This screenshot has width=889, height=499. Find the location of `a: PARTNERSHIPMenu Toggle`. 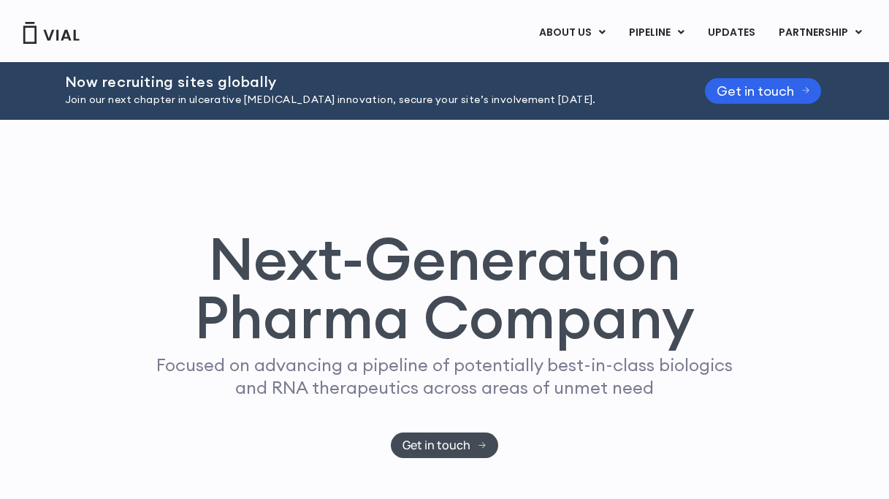

a: PARTNERSHIPMenu Toggle is located at coordinates (821, 33).